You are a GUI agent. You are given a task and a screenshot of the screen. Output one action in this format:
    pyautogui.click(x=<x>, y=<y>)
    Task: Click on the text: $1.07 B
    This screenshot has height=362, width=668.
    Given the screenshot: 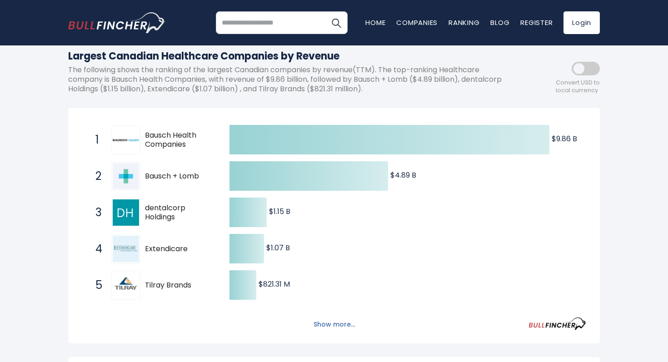 What is the action you would take?
    pyautogui.click(x=278, y=248)
    